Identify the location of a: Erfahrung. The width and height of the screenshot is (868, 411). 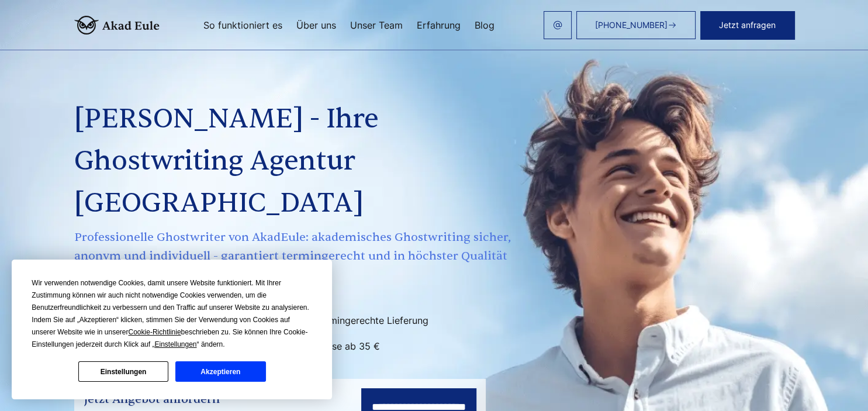
(438, 25).